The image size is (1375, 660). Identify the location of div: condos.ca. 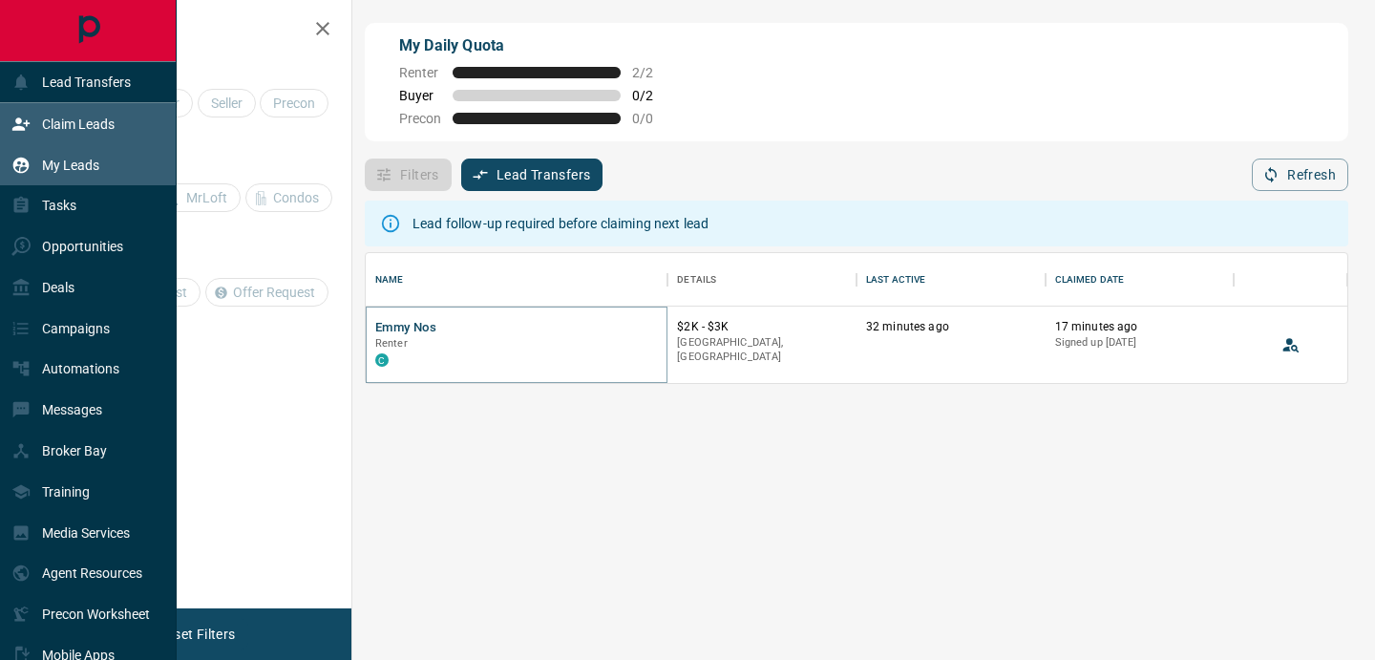
(382, 360).